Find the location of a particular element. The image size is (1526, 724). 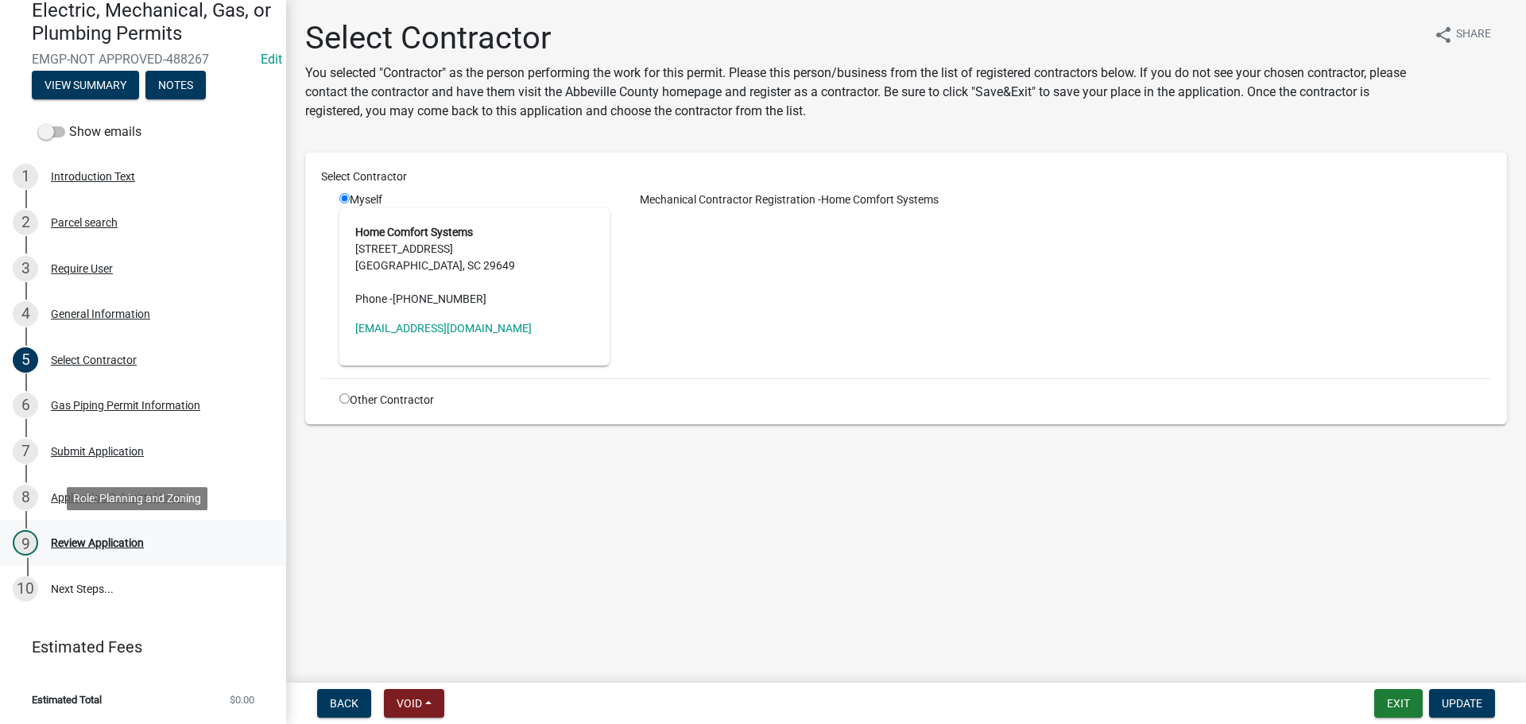

wm-modal-confirm: Edit Application Number is located at coordinates (271, 59).